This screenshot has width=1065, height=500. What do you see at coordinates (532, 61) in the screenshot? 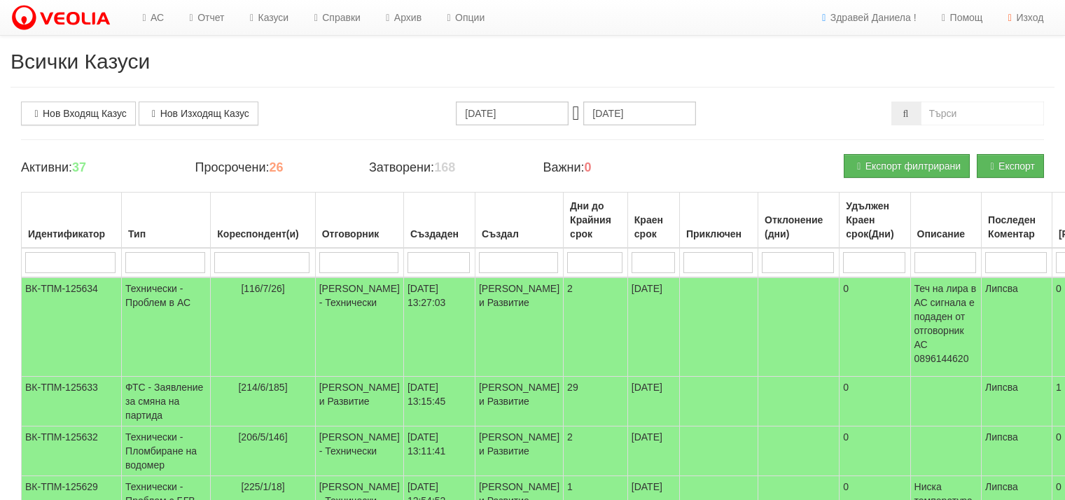
I see `h2: Всички Казуси` at bounding box center [532, 61].